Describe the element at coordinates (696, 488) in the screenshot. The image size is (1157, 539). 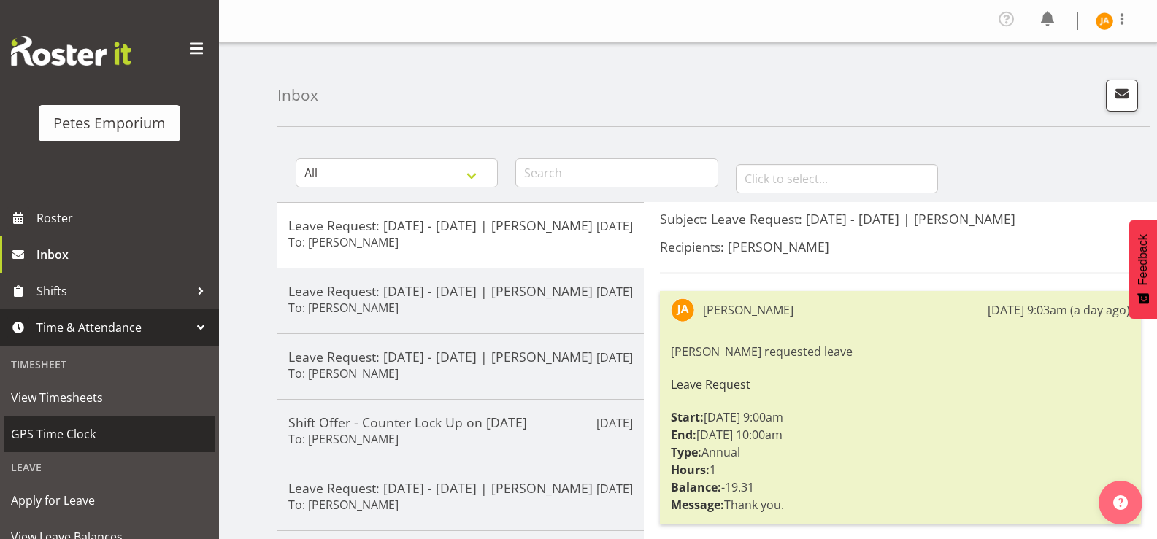
I see `strong: Balance:` at that location.